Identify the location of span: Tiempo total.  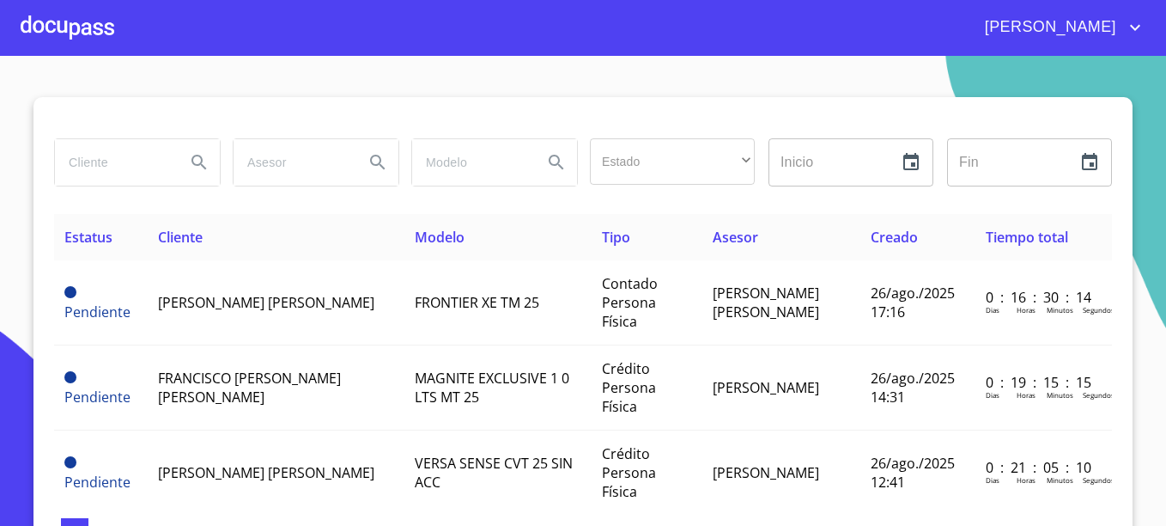
(1027, 237).